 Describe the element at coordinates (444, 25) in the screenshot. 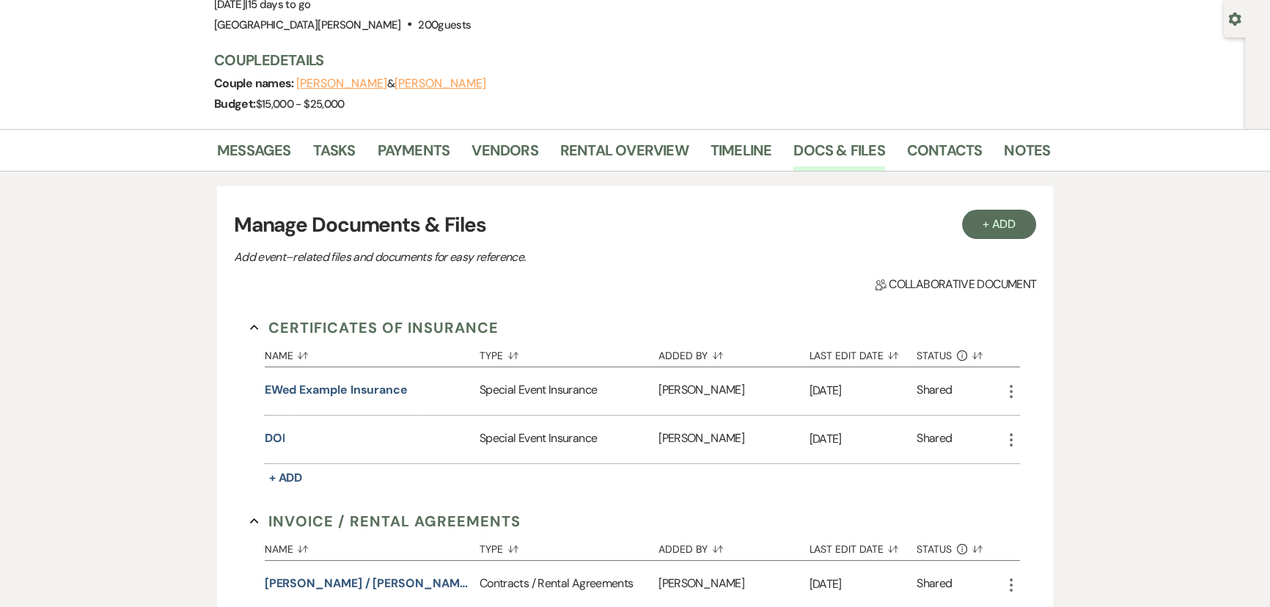

I see `span: 200 guests` at that location.